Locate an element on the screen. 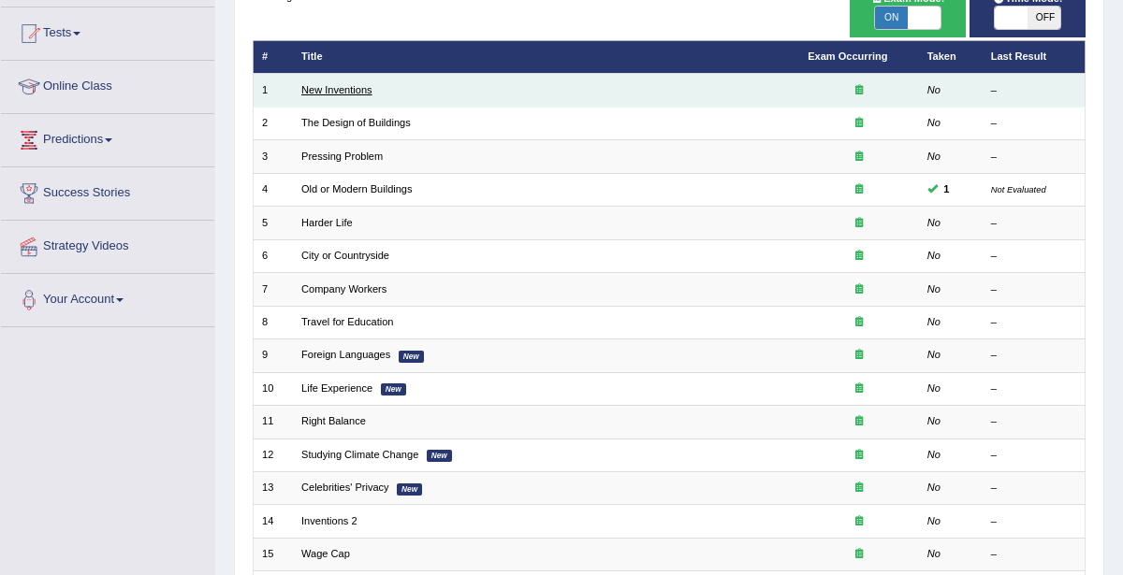 This screenshot has height=575, width=1123. td: 4 is located at coordinates (272, 189).